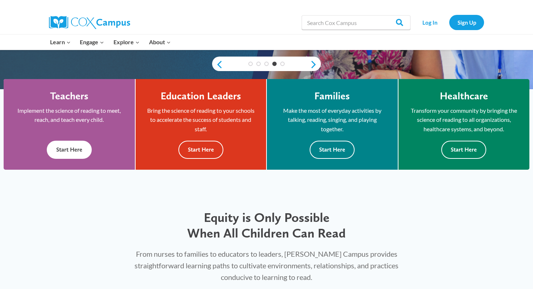 Image resolution: width=533 pixels, height=289 pixels. Describe the element at coordinates (464, 124) in the screenshot. I see `a: Healthcare Transform your community by bringing the science of reading to all organizations, heal...` at that location.